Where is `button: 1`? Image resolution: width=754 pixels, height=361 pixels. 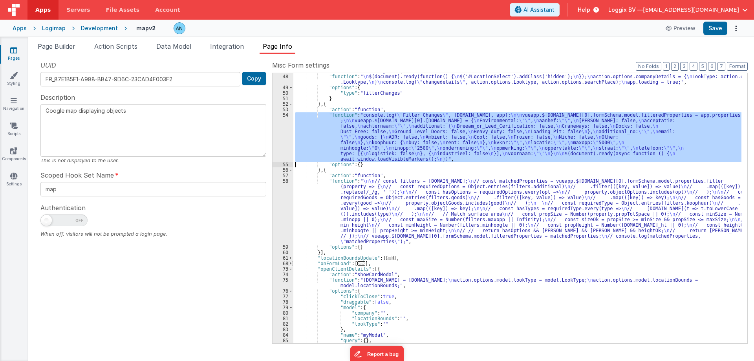
button: 1 is located at coordinates (666, 66).